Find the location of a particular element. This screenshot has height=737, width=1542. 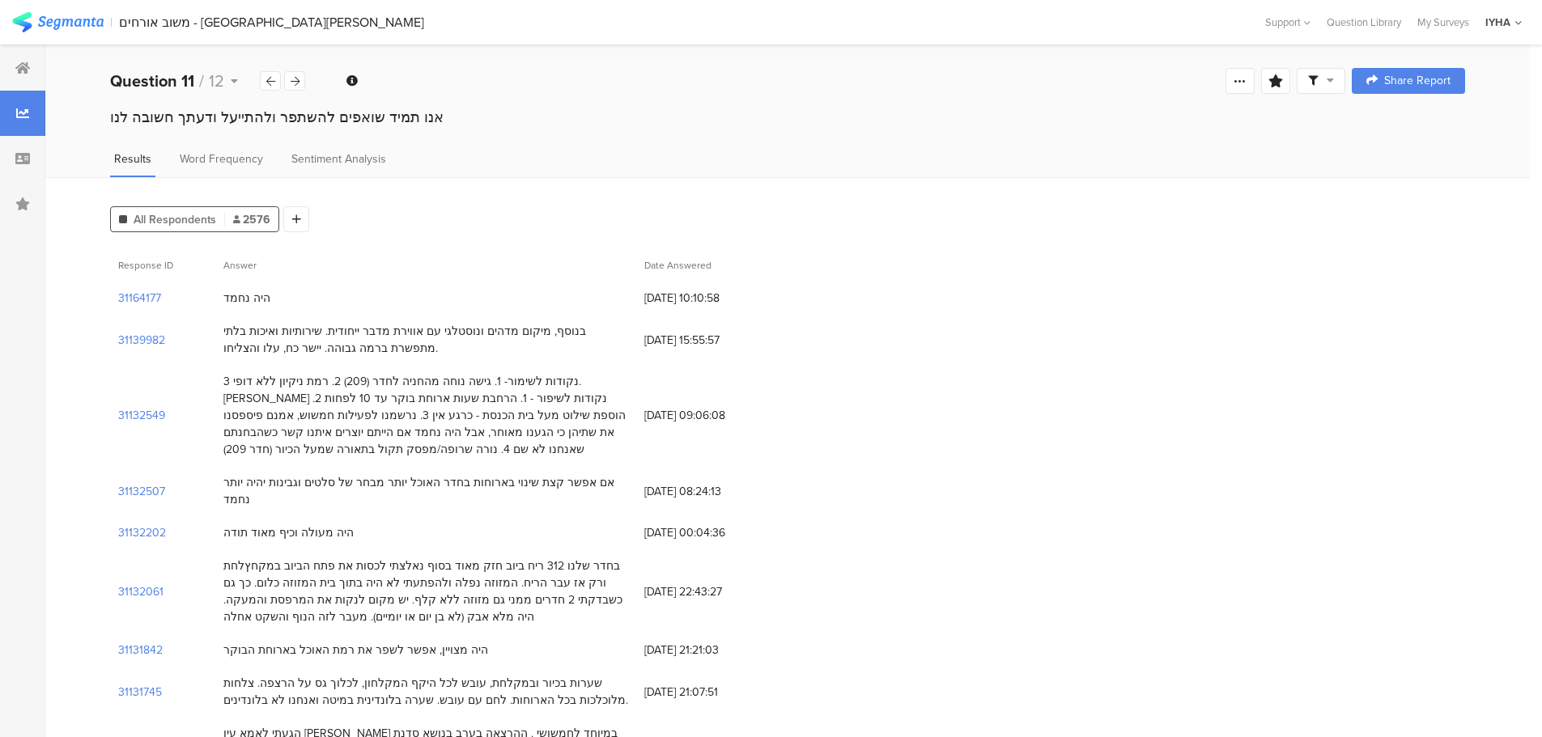

div: My Surveys is located at coordinates (1443, 22).